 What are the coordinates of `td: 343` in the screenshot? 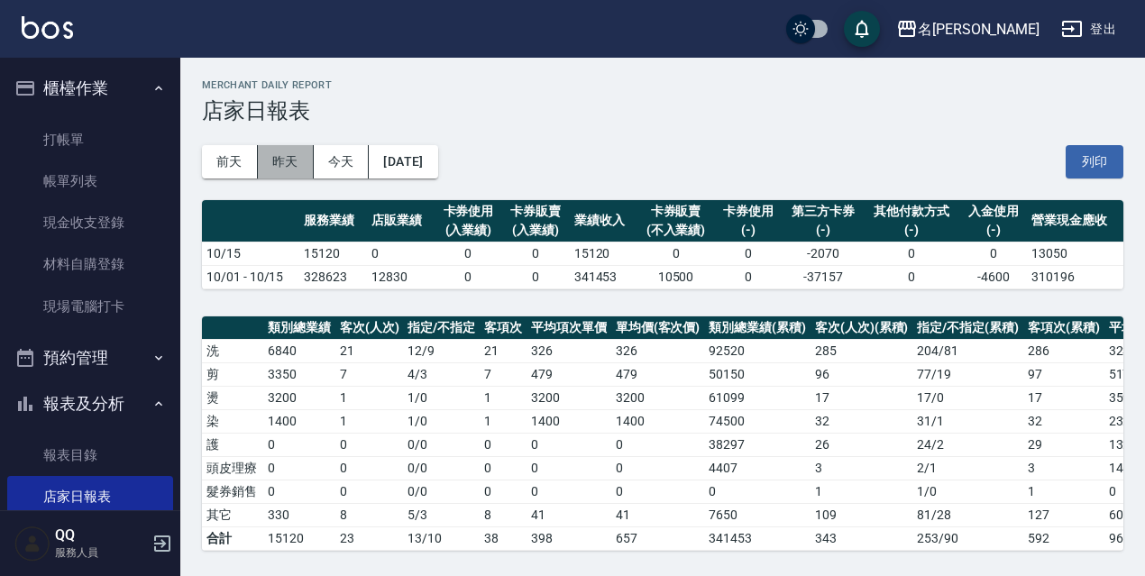 It's located at (862, 538).